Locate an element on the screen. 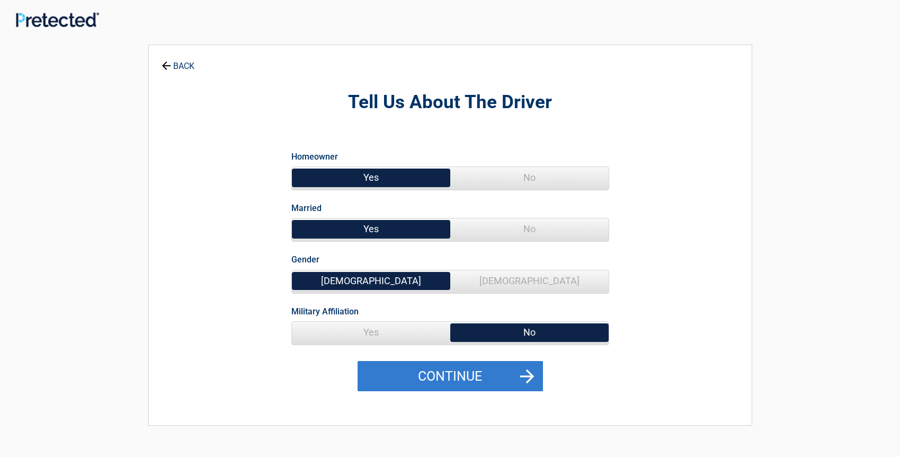 Image resolution: width=900 pixels, height=457 pixels. a: BACK is located at coordinates (178, 61).